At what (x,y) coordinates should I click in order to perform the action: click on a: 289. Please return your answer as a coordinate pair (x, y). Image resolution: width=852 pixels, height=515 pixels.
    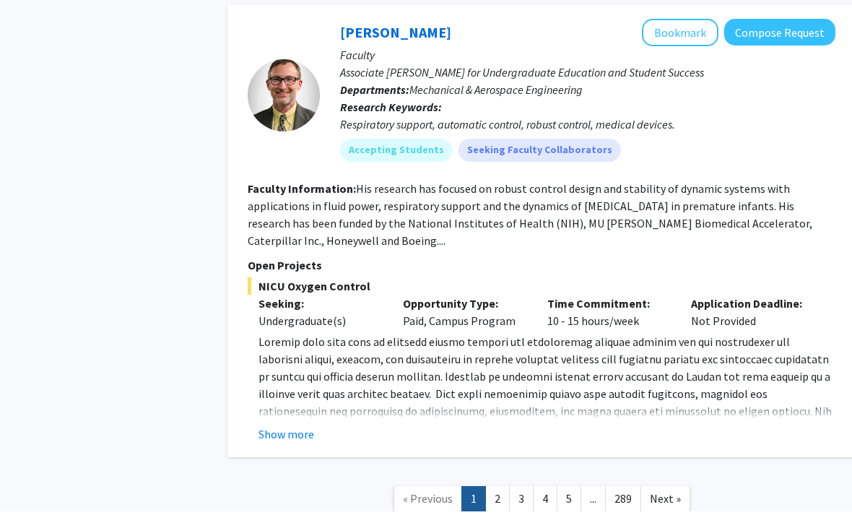
    Looking at the image, I should click on (623, 502).